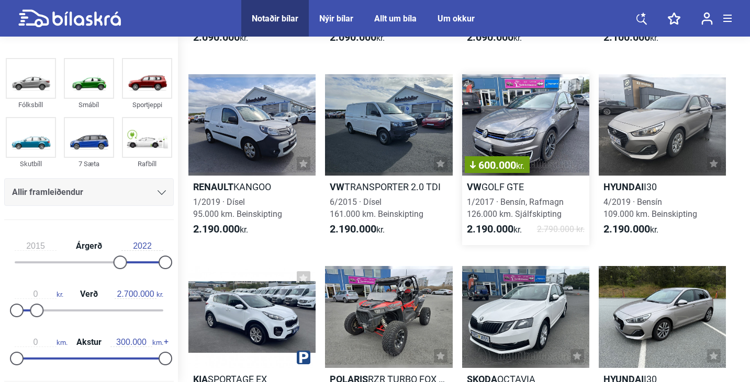  Describe the element at coordinates (252, 160) in the screenshot. I see `a: RenaultKANGOO1/2019 · Dísel95.000 km. Beinskipting2.190.000kr.` at that location.